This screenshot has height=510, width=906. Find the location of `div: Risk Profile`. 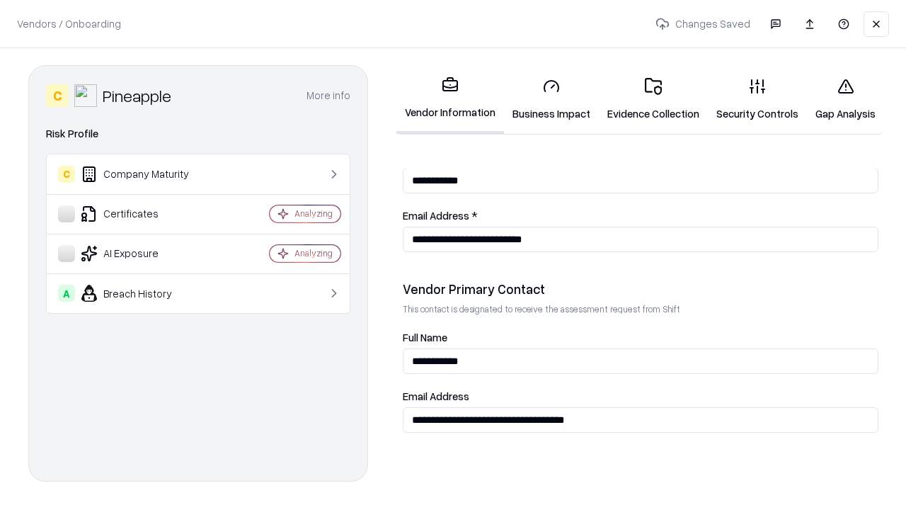

div: Risk Profile is located at coordinates (198, 134).